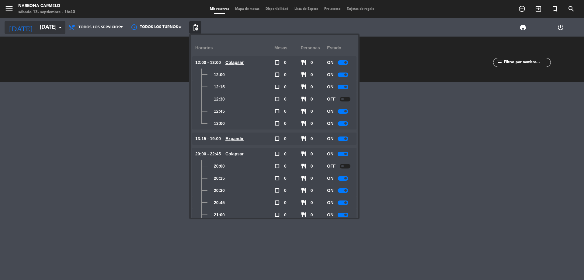 This screenshot has height=280, width=584. Describe the element at coordinates (314, 48) in the screenshot. I see `div: personas` at that location.